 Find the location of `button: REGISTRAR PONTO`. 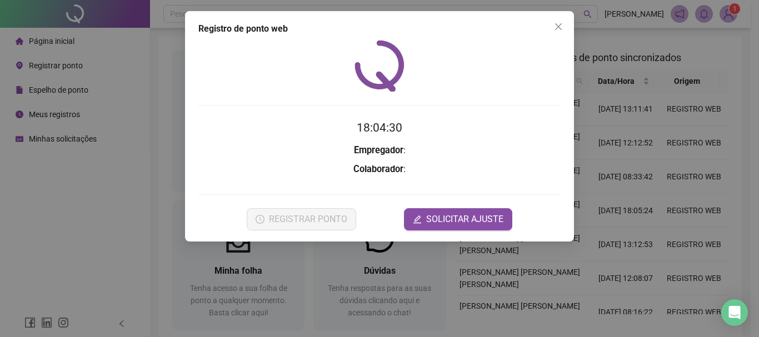

button: REGISTRAR PONTO is located at coordinates (301, 219).